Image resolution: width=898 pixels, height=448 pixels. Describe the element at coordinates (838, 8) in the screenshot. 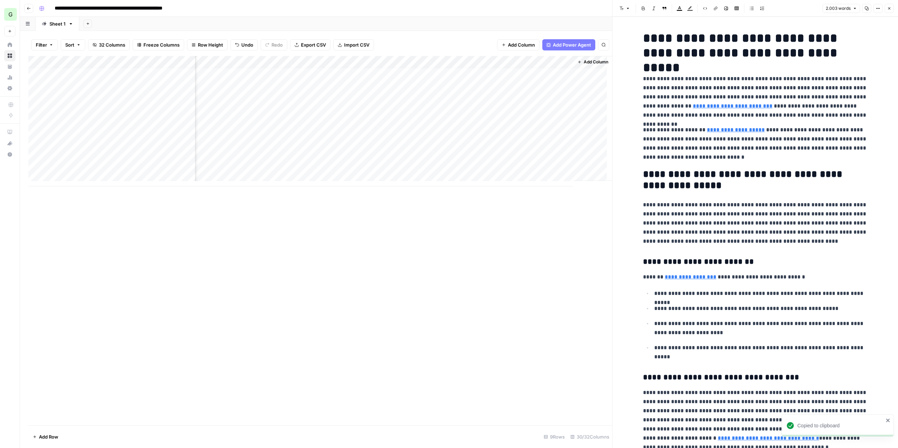

I see `span: 2.003 words` at that location.